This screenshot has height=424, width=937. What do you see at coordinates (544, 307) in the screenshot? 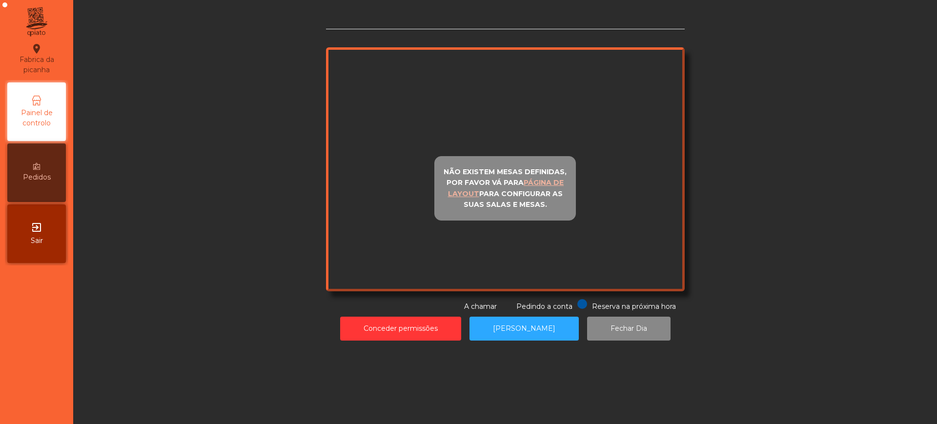
I see `span: Pedindo a conta` at bounding box center [544, 307].